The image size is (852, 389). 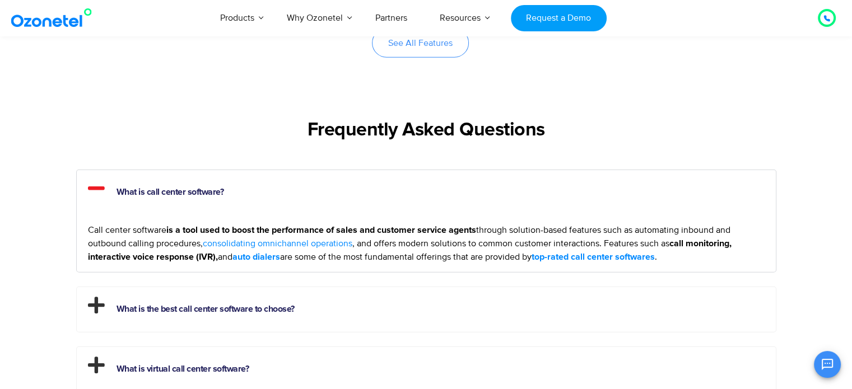 I want to click on a: See All Features, so click(x=420, y=43).